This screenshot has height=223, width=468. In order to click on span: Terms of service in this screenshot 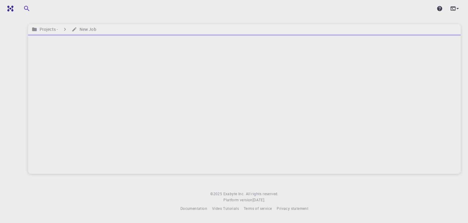, I will do `click(258, 208)`.